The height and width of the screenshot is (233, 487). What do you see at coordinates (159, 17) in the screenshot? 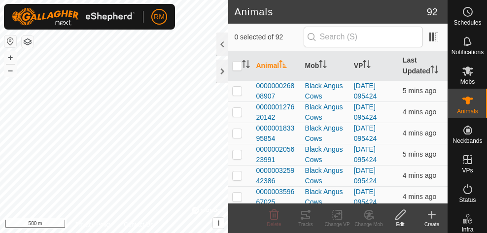
I see `span: RM` at bounding box center [159, 17].